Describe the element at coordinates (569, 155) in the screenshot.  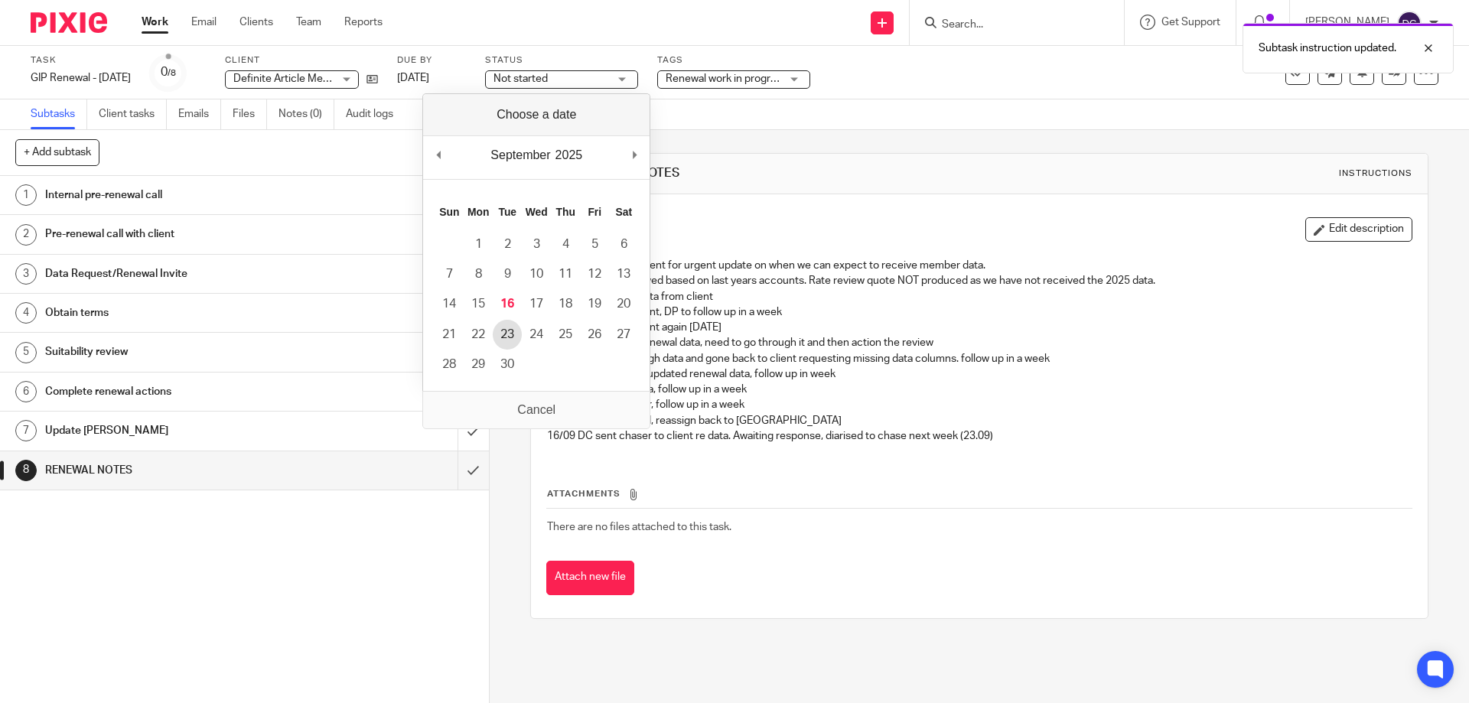
I see `div: 2025` at that location.